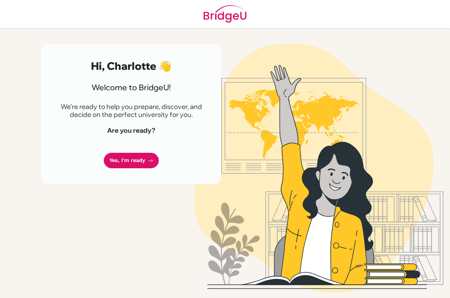 Image resolution: width=450 pixels, height=298 pixels. I want to click on h3: Welcome to BridgeU!, so click(131, 87).